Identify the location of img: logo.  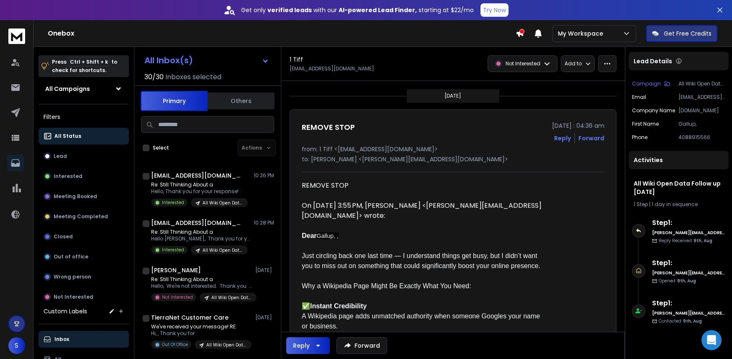
(17, 36).